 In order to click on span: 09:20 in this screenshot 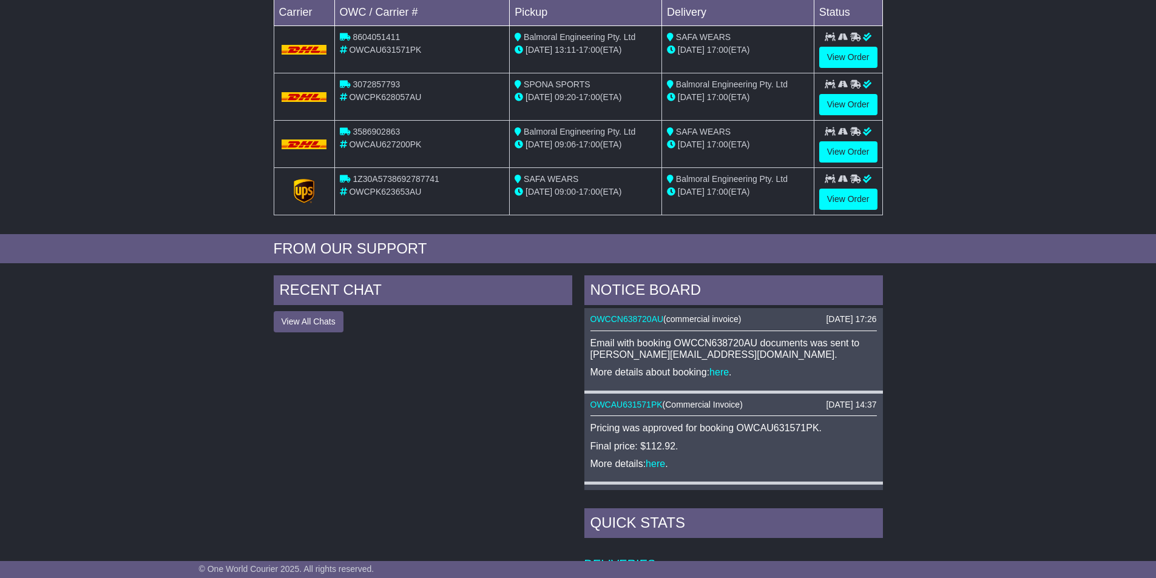, I will do `click(565, 97)`.